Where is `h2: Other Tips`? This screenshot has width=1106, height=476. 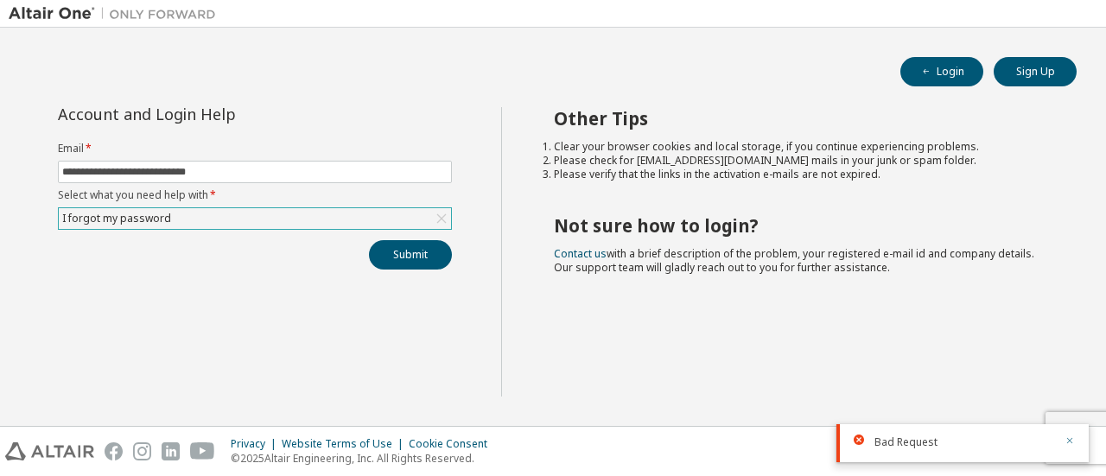
h2: Other Tips is located at coordinates (800, 118).